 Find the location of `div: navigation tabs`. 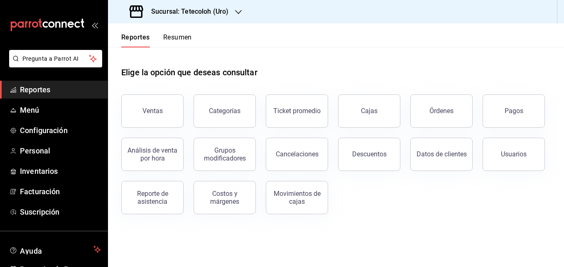

div: navigation tabs is located at coordinates (157, 40).